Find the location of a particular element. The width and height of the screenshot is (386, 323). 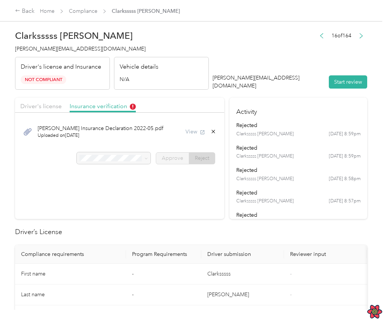

button: Start review is located at coordinates (348, 82).